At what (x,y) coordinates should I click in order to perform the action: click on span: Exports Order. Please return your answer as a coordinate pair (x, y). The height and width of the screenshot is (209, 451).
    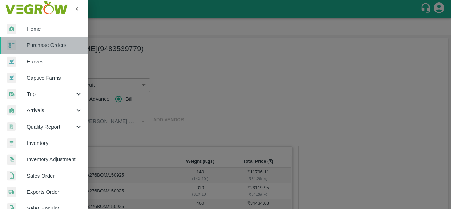
    Looking at the image, I should click on (55, 192).